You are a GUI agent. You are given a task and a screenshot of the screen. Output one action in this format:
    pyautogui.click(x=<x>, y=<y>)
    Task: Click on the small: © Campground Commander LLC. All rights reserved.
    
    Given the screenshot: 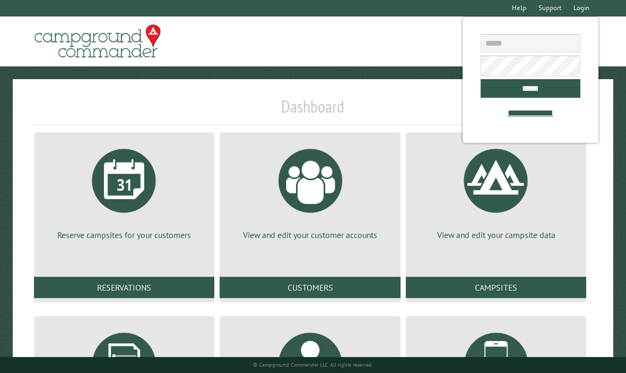 What is the action you would take?
    pyautogui.click(x=313, y=364)
    